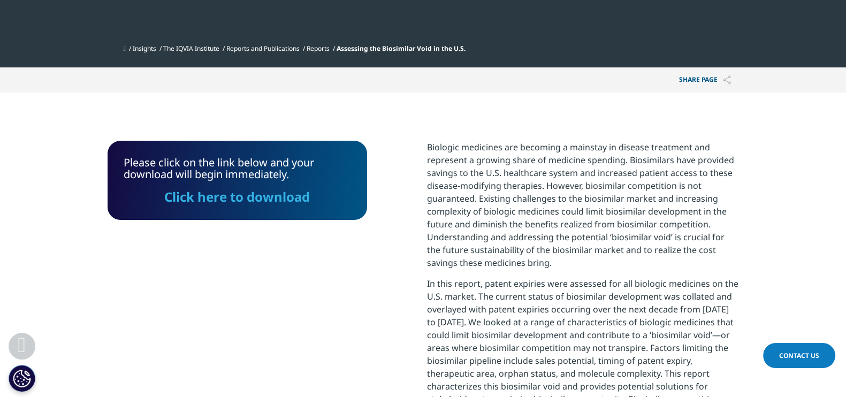 The height and width of the screenshot is (397, 846). What do you see at coordinates (318, 48) in the screenshot?
I see `a: Reports` at bounding box center [318, 48].